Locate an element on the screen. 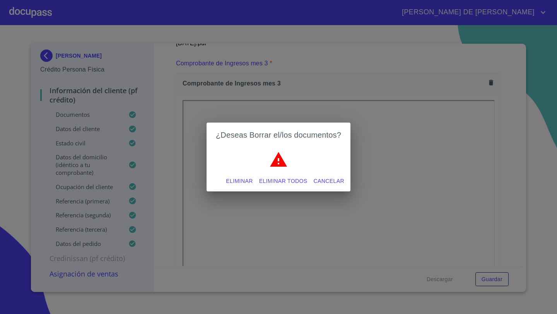 The height and width of the screenshot is (314, 557). span: Cancelar is located at coordinates (329, 181).